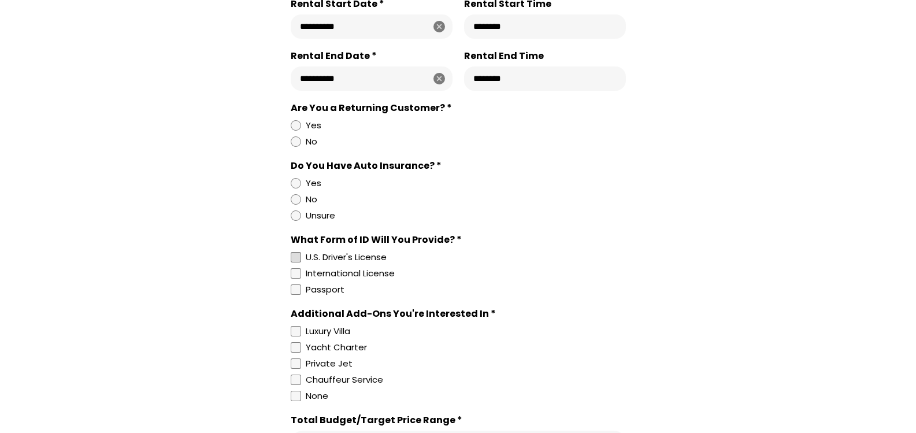  I want to click on label: Rental End Date *, so click(372, 56).